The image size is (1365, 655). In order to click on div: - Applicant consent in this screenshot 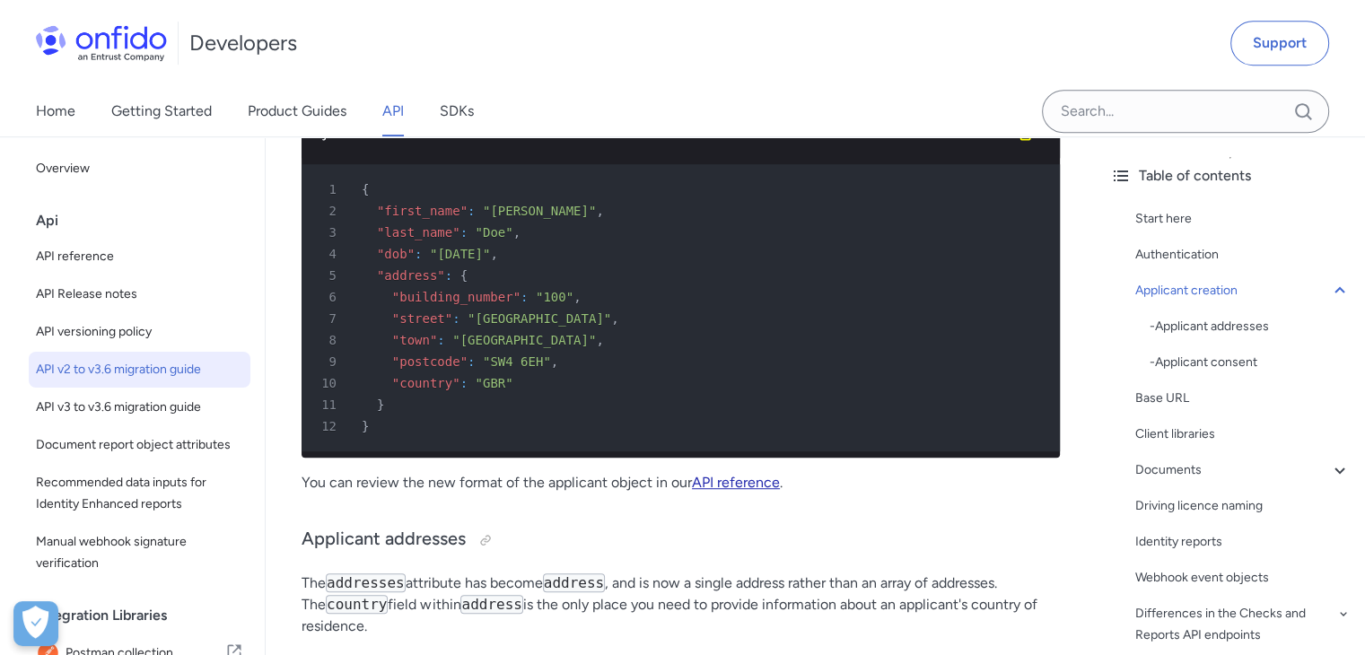, I will do `click(1251, 363)`.